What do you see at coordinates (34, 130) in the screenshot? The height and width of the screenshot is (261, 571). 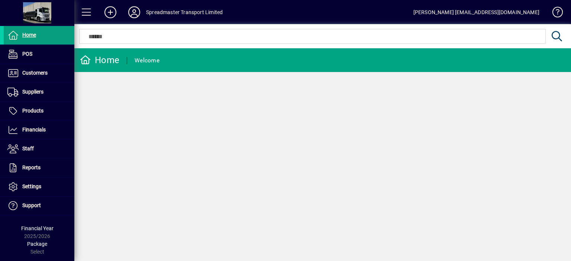 I see `span: Financials` at bounding box center [34, 130].